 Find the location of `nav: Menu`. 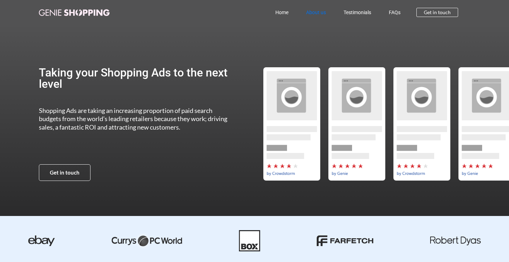

nav: Menu is located at coordinates (275, 12).